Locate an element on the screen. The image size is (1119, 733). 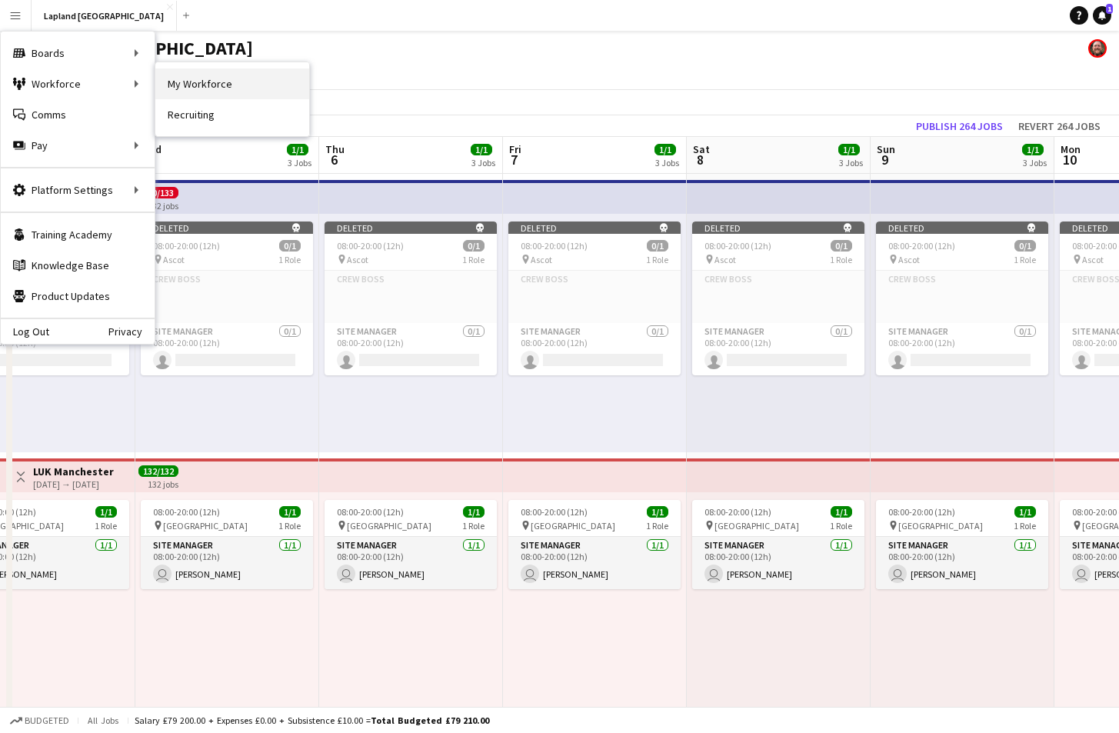
span: Mon is located at coordinates (1070, 149).